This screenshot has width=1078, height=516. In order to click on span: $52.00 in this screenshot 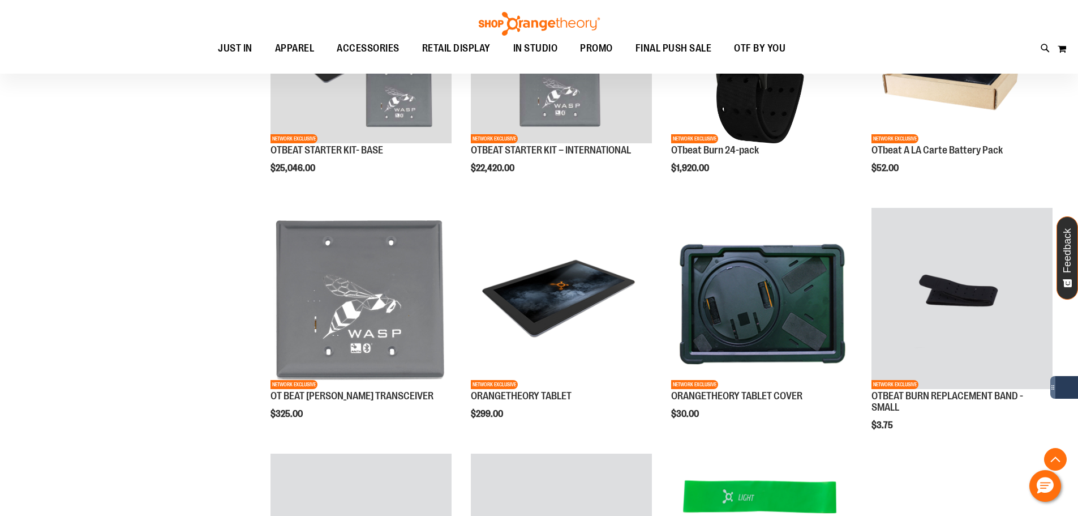, I will do `click(886, 168)`.